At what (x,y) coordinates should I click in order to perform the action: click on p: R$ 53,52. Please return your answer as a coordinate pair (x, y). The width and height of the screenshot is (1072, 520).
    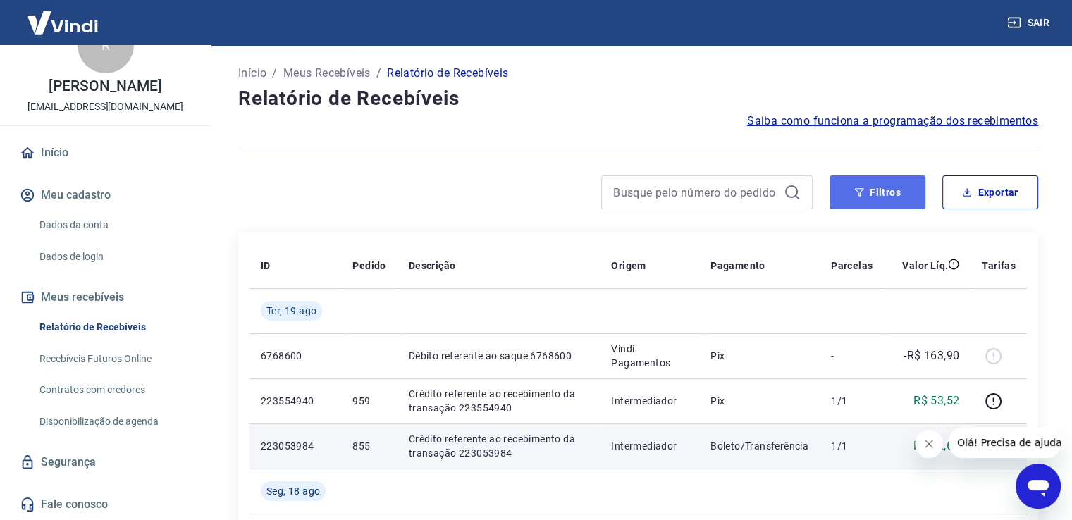
    Looking at the image, I should click on (936, 401).